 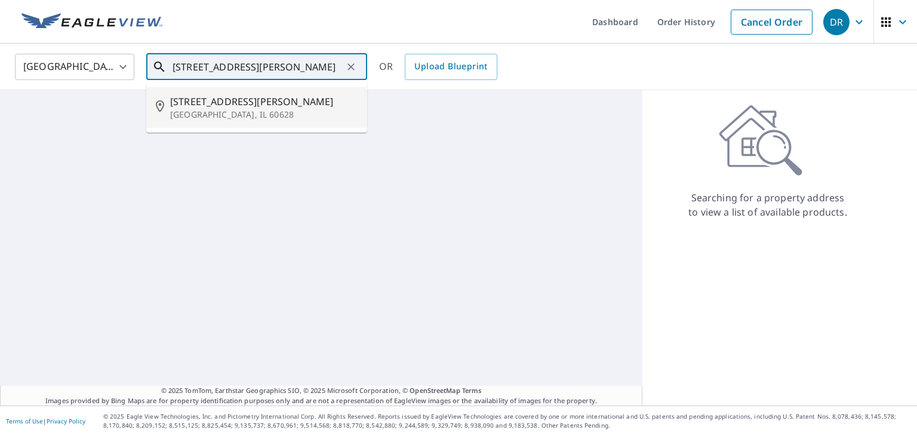 What do you see at coordinates (435, 390) in the screenshot?
I see `a: OpenStreetMap` at bounding box center [435, 390].